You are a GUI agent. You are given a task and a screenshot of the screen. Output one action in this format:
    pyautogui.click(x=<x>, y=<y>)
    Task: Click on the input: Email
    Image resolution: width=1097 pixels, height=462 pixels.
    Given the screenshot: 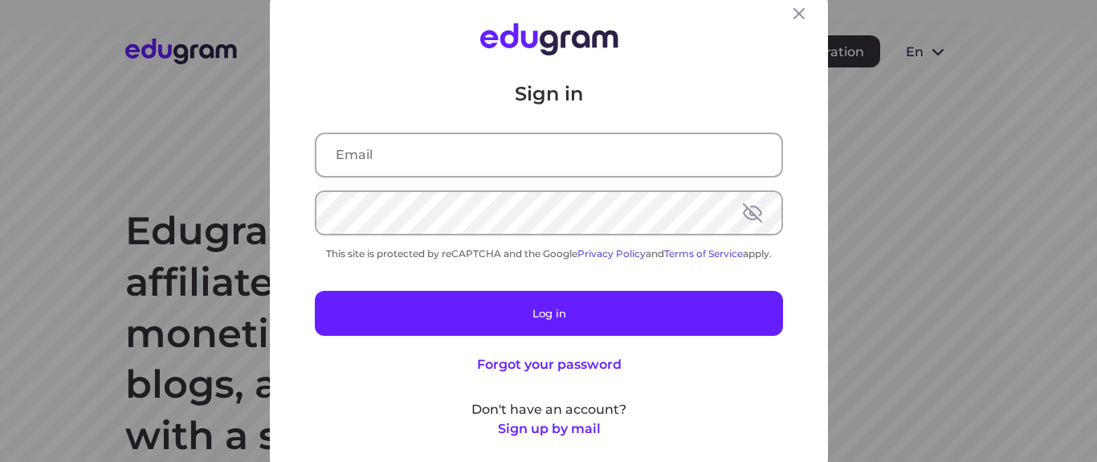 What is the action you would take?
    pyautogui.click(x=549, y=155)
    